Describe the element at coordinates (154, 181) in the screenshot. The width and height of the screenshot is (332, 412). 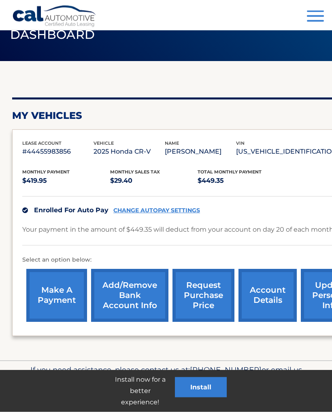
I see `p: $29.40` at that location.